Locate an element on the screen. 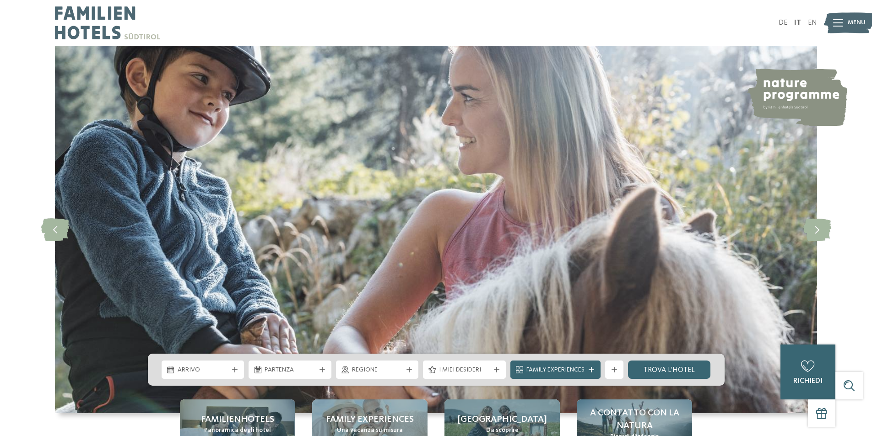 The image size is (872, 436). span: Arrivo is located at coordinates (203, 370).